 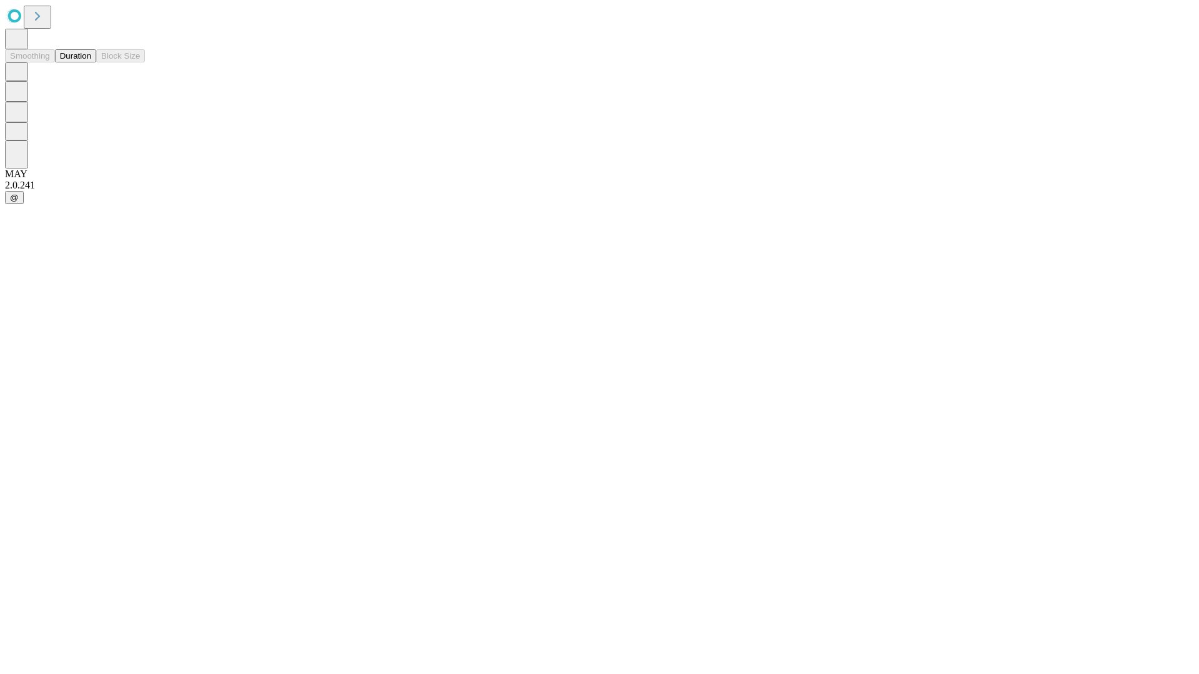 What do you see at coordinates (30, 56) in the screenshot?
I see `button: Smoothing` at bounding box center [30, 56].